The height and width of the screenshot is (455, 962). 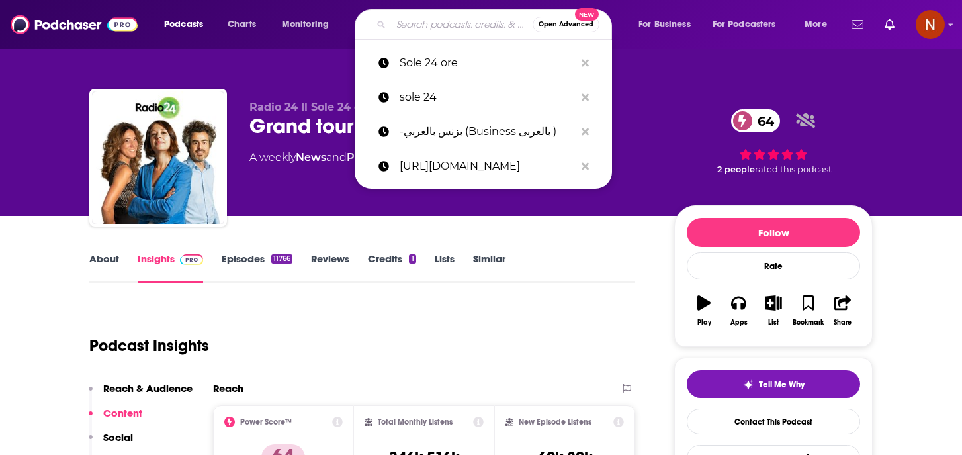 What do you see at coordinates (330, 267) in the screenshot?
I see `a: Reviews` at bounding box center [330, 267].